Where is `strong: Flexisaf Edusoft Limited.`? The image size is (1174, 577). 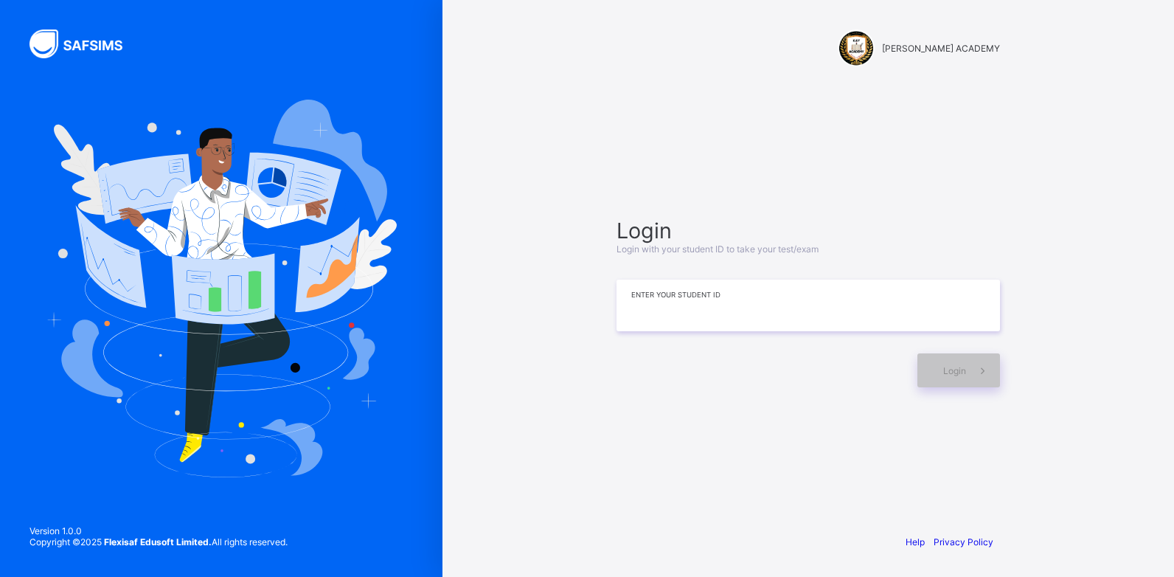 strong: Flexisaf Edusoft Limited. is located at coordinates (158, 541).